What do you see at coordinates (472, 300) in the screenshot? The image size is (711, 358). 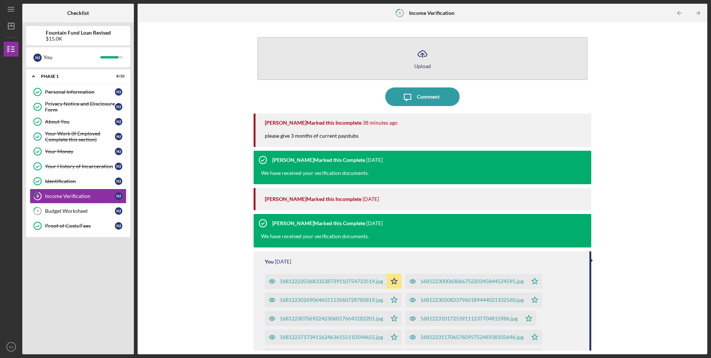 I see `div: 16812230508237960189444021102560.jpg` at bounding box center [472, 300].